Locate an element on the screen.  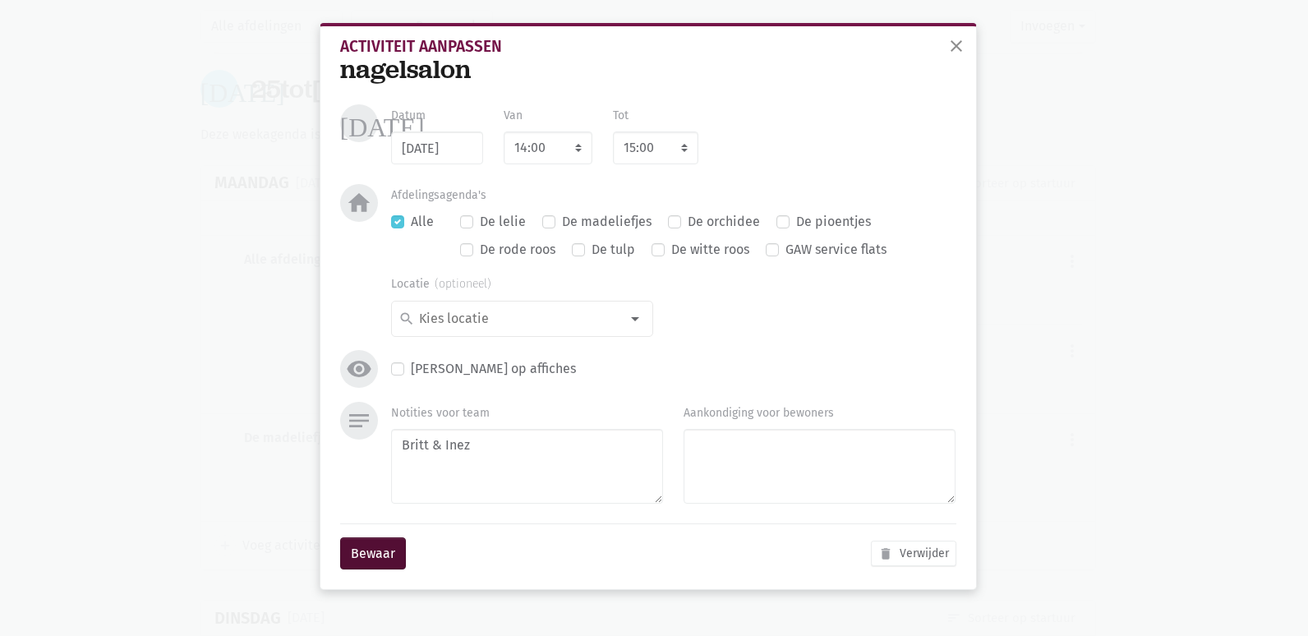
label: De witte roos is located at coordinates (710, 250).